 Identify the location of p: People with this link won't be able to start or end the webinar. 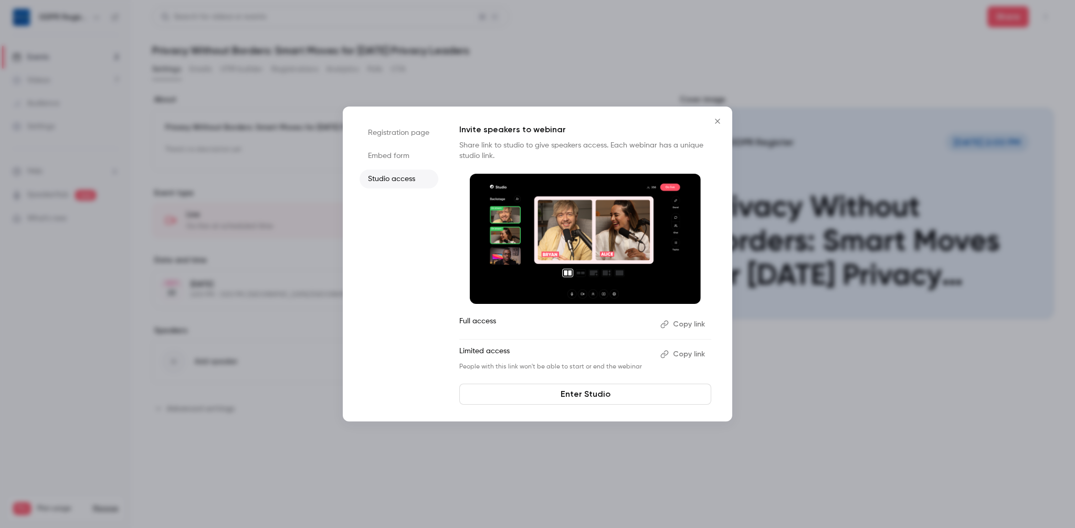
(555, 367).